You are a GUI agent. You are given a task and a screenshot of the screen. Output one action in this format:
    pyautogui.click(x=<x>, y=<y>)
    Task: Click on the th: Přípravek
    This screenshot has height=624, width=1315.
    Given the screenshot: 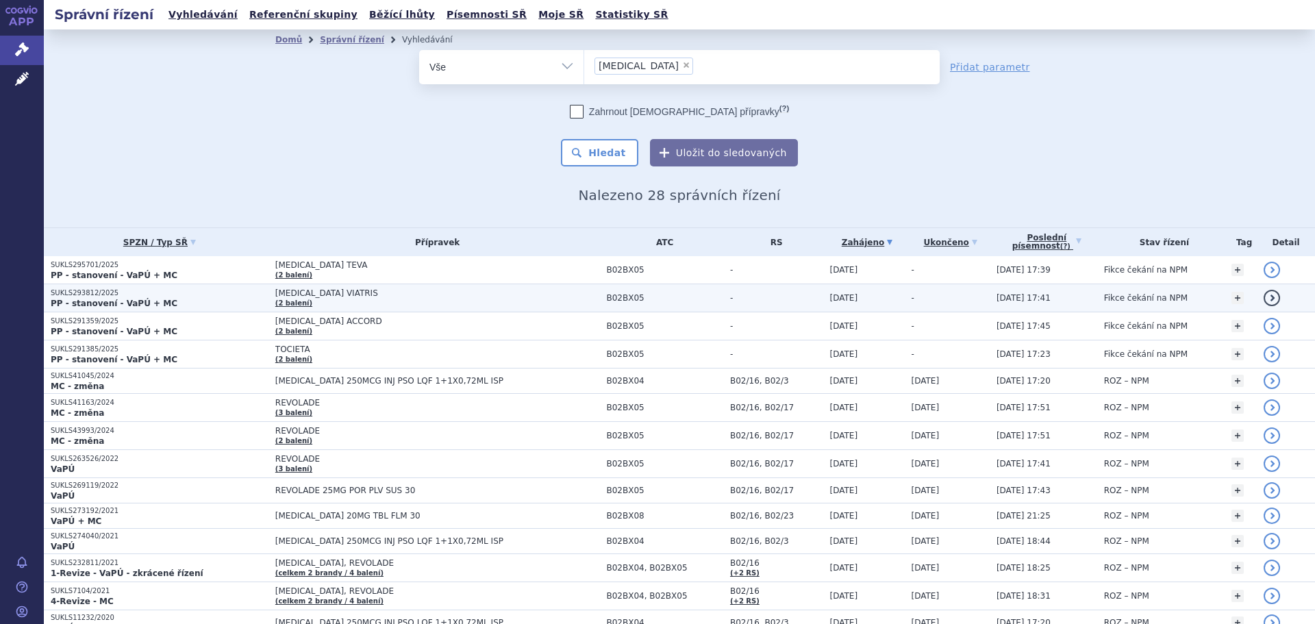 What is the action you would take?
    pyautogui.click(x=434, y=242)
    